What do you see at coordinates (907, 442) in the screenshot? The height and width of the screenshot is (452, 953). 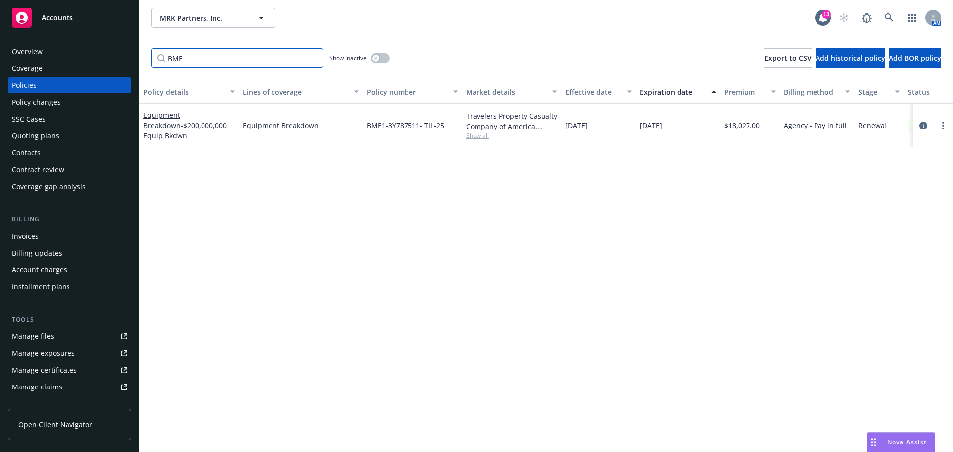 I see `span: Nova Assist` at bounding box center [907, 442].